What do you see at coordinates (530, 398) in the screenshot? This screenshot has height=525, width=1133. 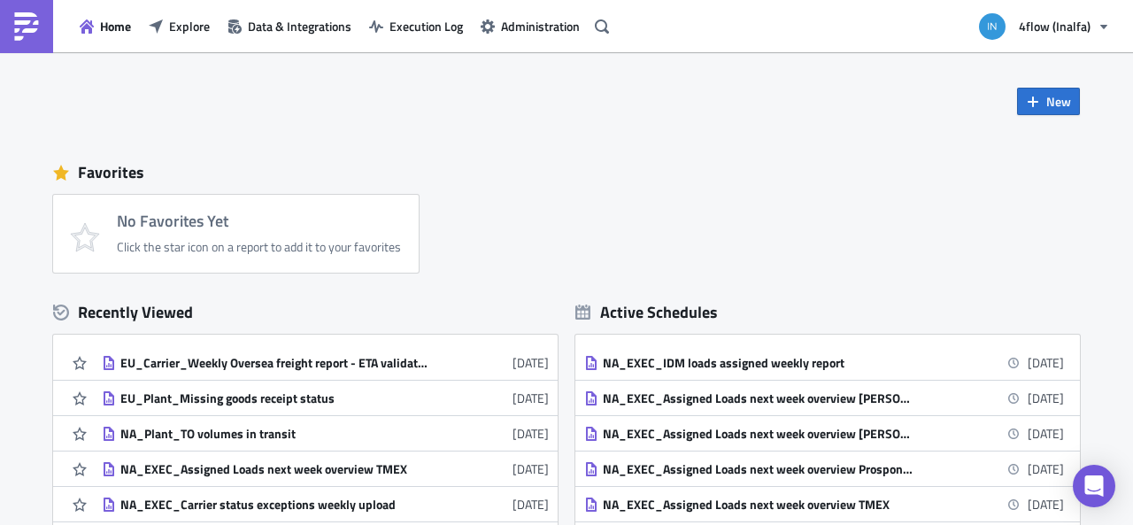 I see `time: 2025-09-15T12:20:26Z` at bounding box center [530, 398].